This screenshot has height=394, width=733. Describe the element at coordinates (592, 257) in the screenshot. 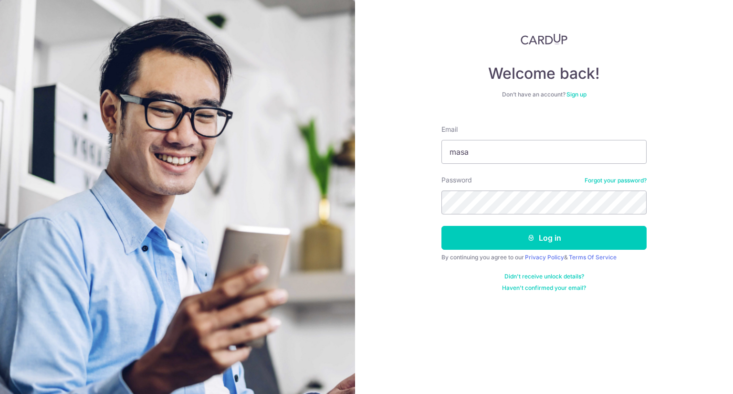

I see `a: Terms Of Service` at that location.